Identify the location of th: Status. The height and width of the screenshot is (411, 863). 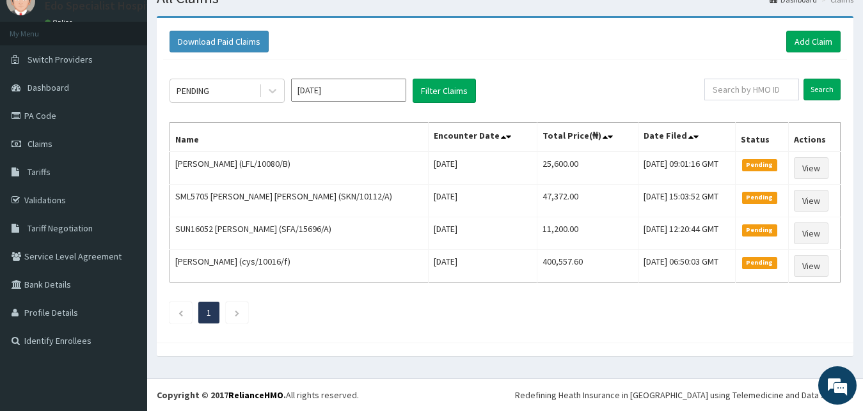
(762, 138).